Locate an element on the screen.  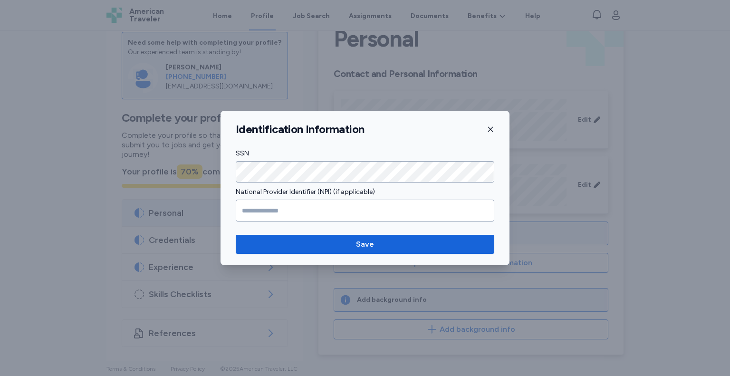
span: Save is located at coordinates (365, 244).